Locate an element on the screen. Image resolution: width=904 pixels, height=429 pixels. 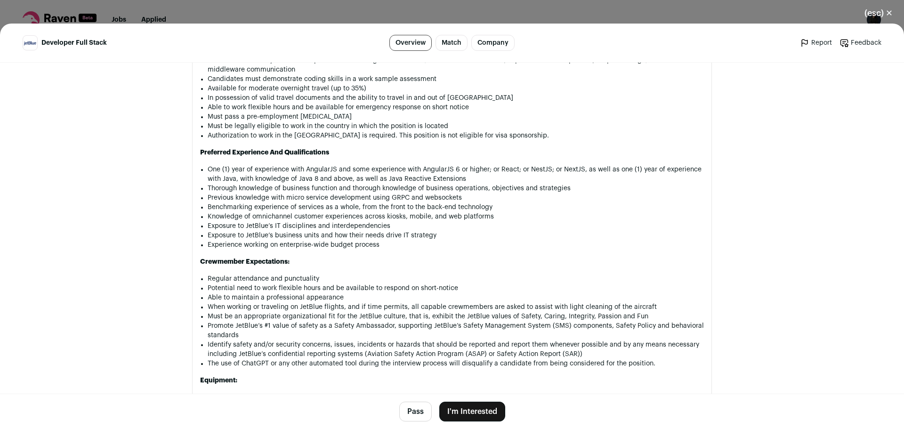
li: Identify safety and/or security concerns, issues, incidents or hazards that should be reported an... is located at coordinates (456, 349).